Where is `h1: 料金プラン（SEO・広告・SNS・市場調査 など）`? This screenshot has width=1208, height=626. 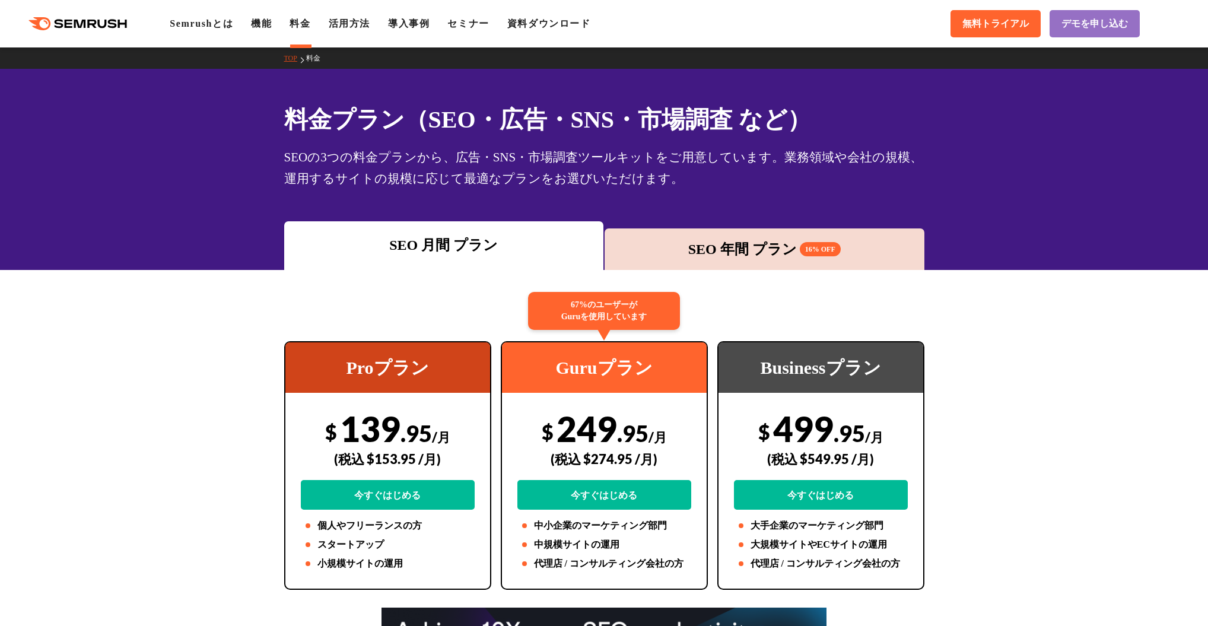
h1: 料金プラン（SEO・広告・SNS・市場調査 など） is located at coordinates (604, 119).